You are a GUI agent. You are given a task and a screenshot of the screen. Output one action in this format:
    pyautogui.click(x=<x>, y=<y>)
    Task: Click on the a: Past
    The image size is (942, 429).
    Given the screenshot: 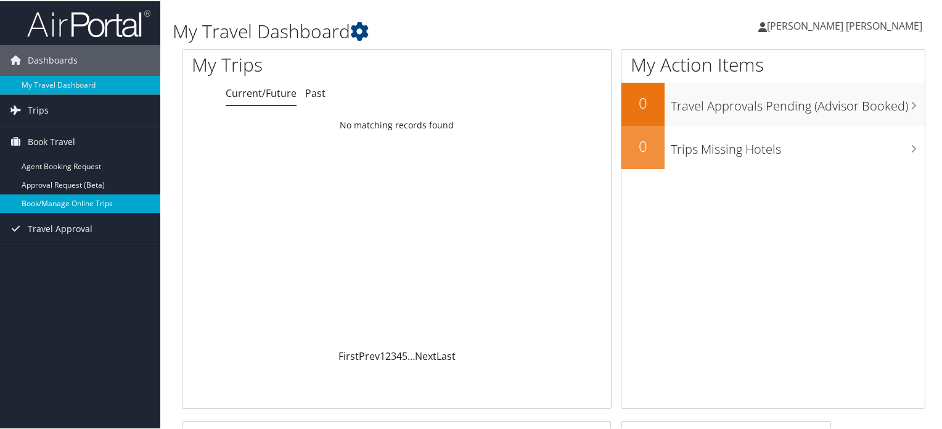 What is the action you would take?
    pyautogui.click(x=315, y=92)
    